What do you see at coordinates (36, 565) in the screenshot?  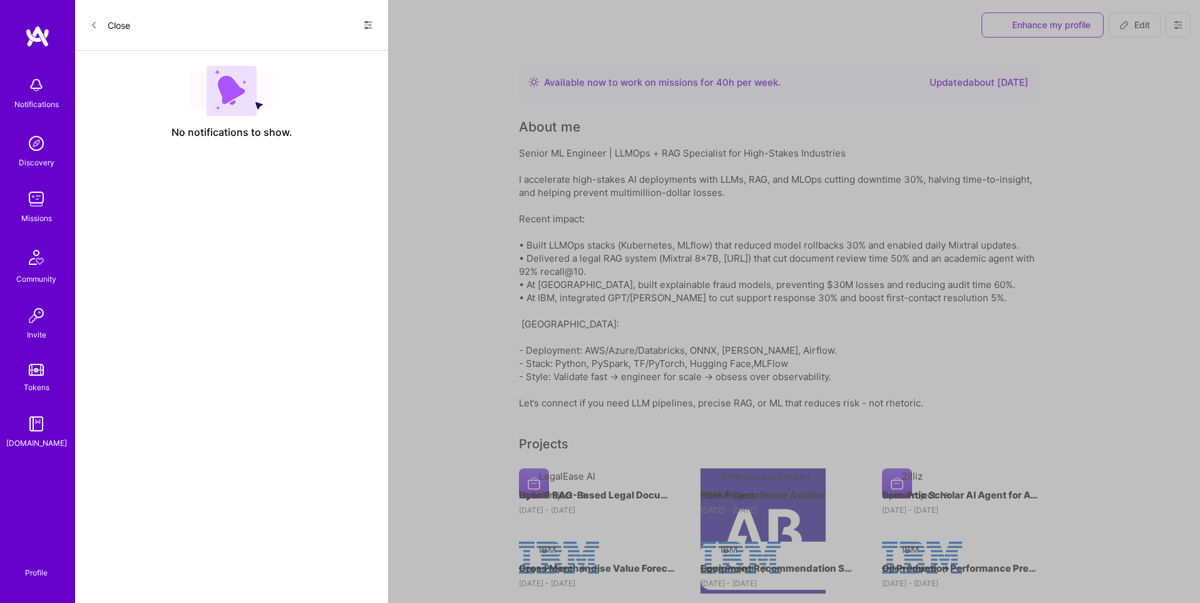 I see `a: Profile` at bounding box center [36, 565].